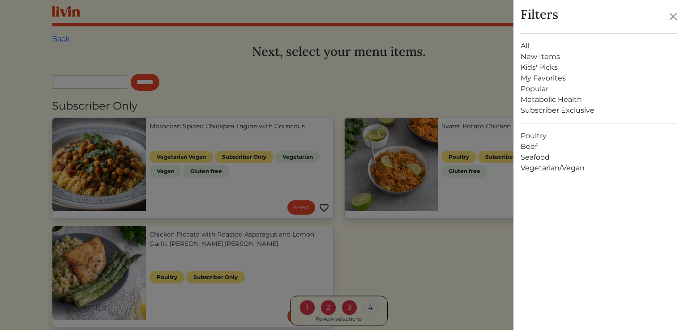 Image resolution: width=684 pixels, height=330 pixels. I want to click on a: All, so click(598, 46).